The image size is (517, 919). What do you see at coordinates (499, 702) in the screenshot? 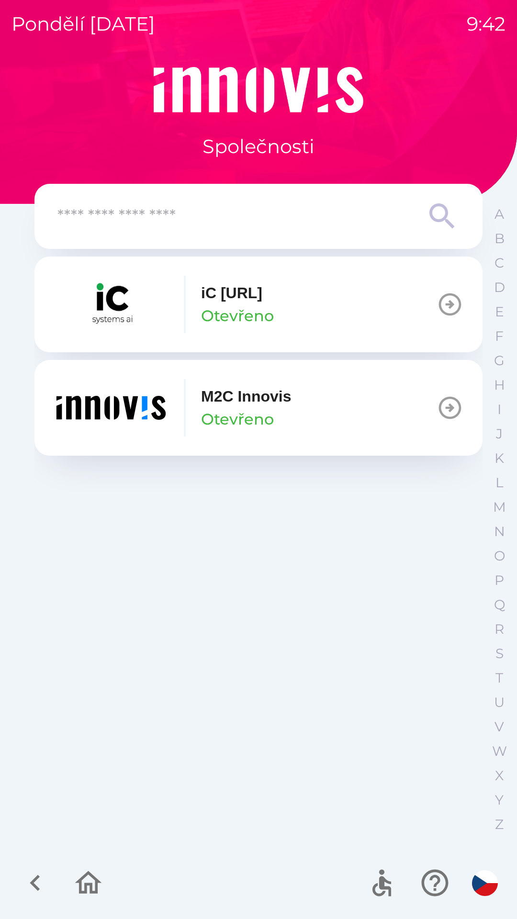
I see `button: U` at bounding box center [499, 702].